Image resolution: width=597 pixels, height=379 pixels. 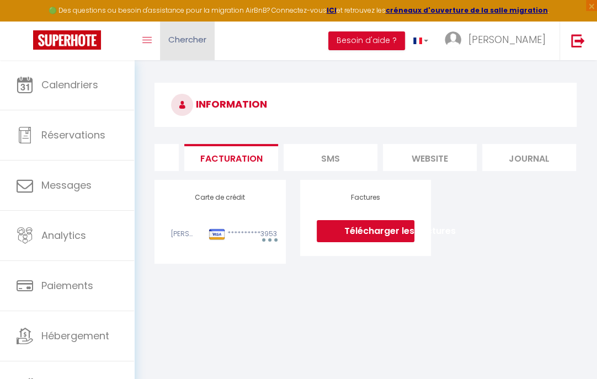 I want to click on span: Hébergement, so click(x=75, y=336).